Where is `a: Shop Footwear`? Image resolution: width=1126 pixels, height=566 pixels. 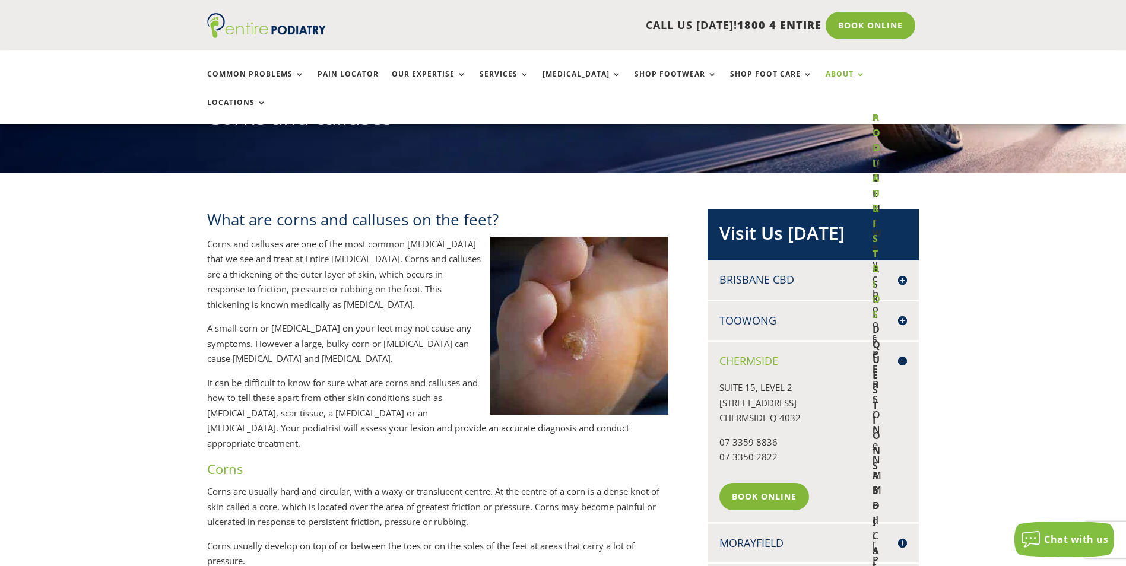 a: Shop Footwear is located at coordinates (675, 82).